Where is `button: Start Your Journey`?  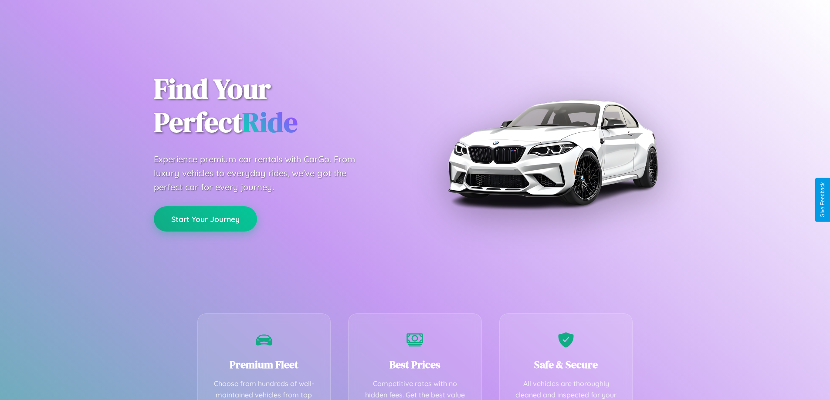 button: Start Your Journey is located at coordinates (205, 219).